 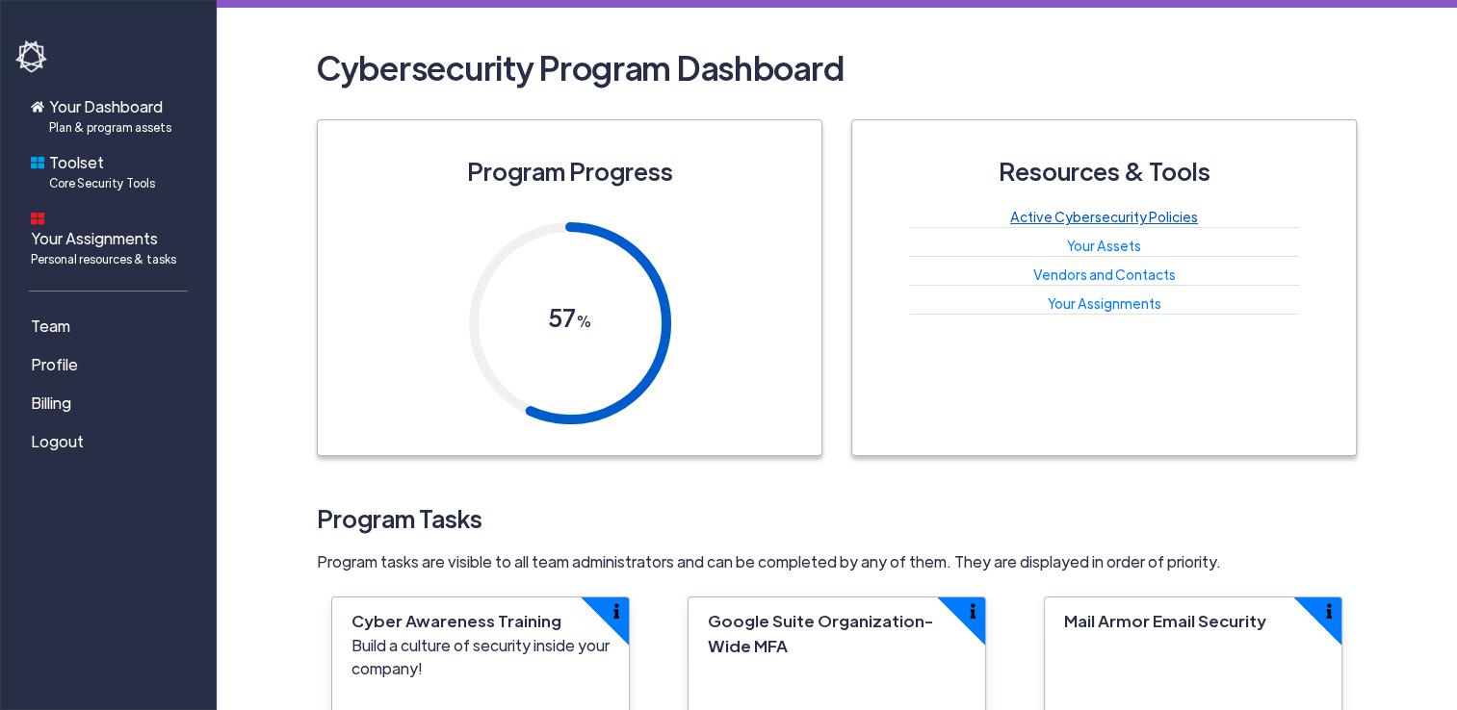 What do you see at coordinates (837, 519) in the screenshot?
I see `h3: Program Tasks` at bounding box center [837, 519].